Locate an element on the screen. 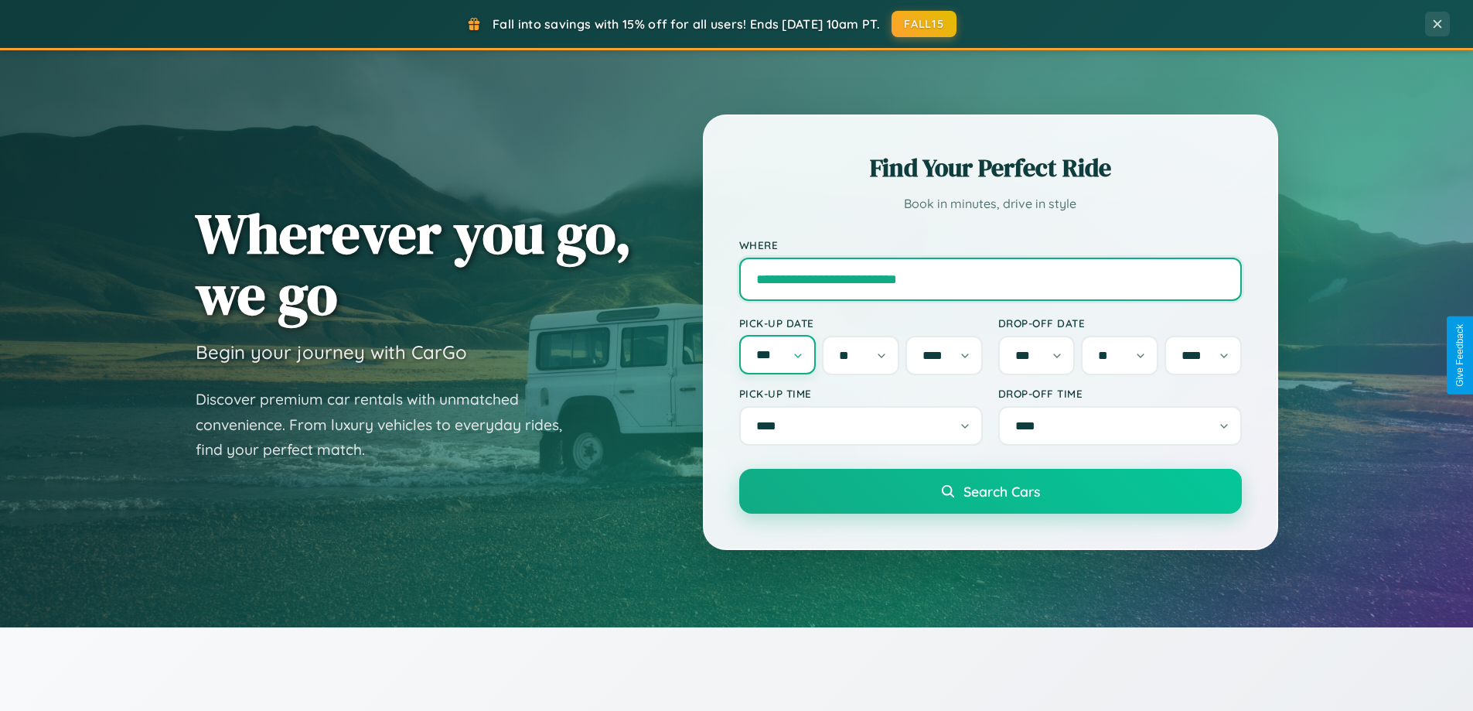 Image resolution: width=1473 pixels, height=711 pixels. button: FALL15 is located at coordinates (924, 24).